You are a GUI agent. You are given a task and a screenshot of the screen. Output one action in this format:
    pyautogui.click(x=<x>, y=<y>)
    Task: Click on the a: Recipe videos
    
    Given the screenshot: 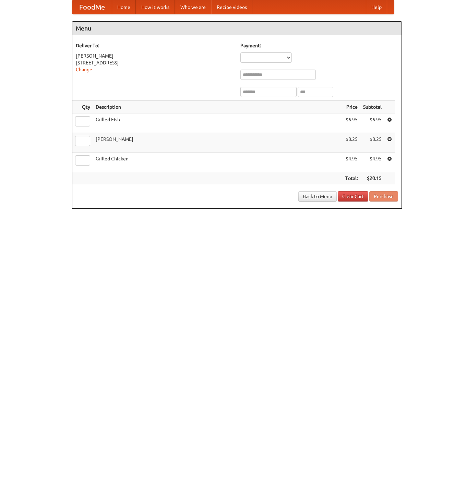 What is the action you would take?
    pyautogui.click(x=232, y=7)
    